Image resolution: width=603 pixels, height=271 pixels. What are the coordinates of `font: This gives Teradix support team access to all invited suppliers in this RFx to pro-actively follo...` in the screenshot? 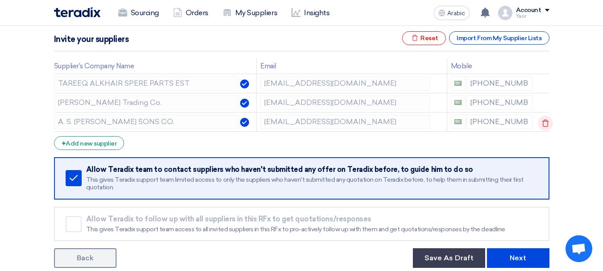 It's located at (296, 229).